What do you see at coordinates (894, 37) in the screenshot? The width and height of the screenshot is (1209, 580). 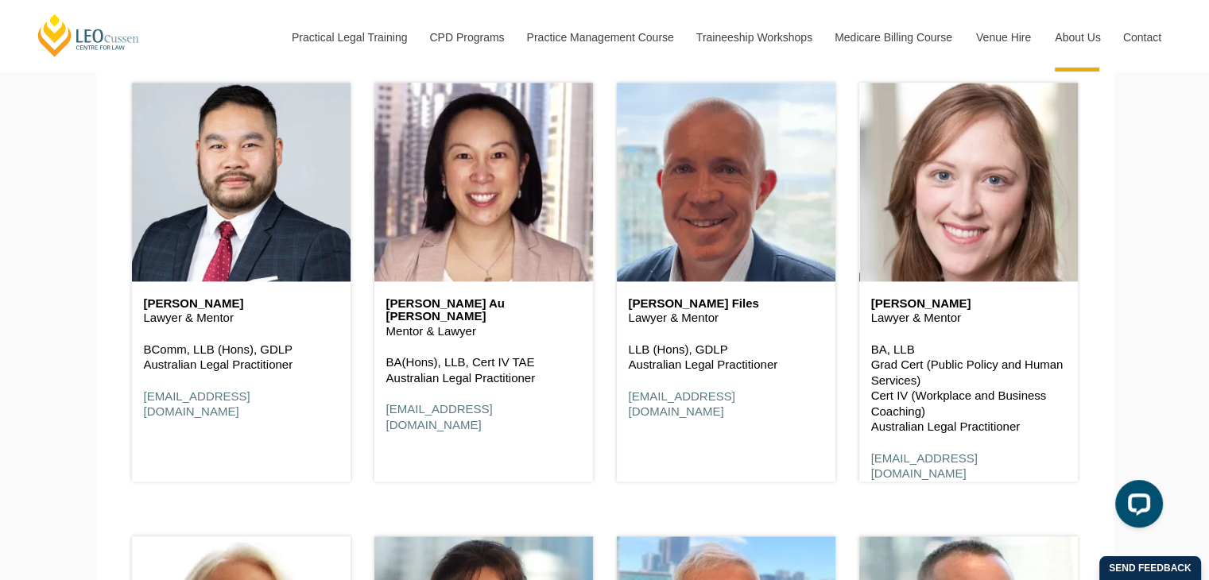 I see `a: Medicare Billing Course` at bounding box center [894, 37].